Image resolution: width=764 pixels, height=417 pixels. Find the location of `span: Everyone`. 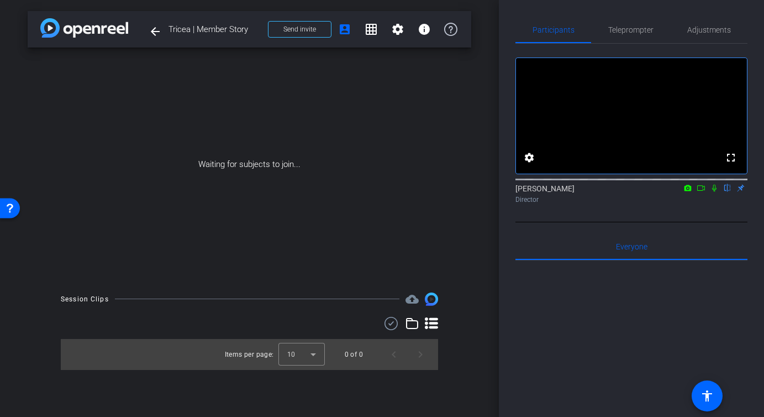

span: Everyone is located at coordinates (632, 246).